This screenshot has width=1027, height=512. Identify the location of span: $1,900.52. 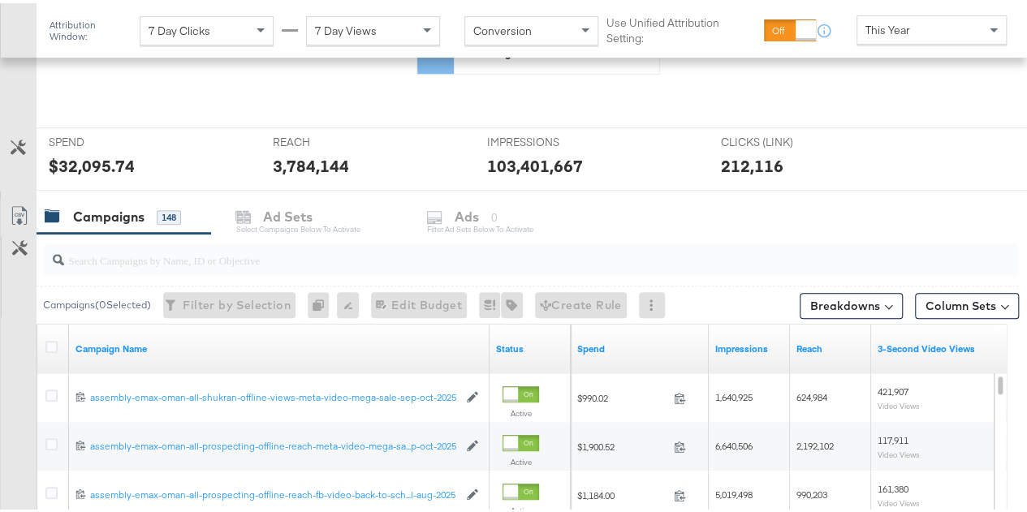
(622, 443).